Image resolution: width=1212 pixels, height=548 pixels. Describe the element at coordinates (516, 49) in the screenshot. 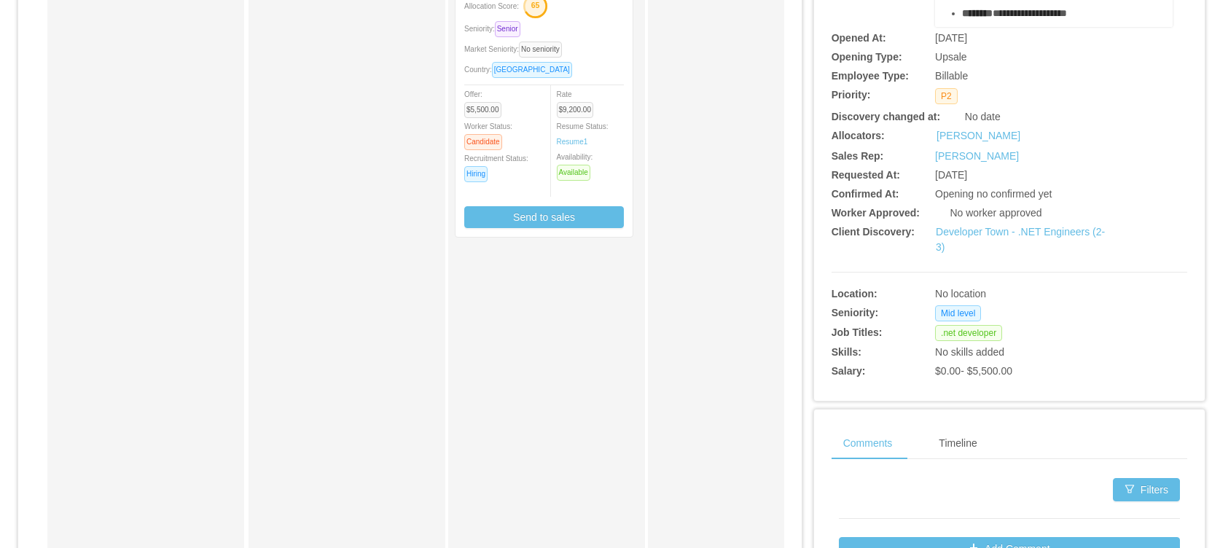

I see `span: Market Seniority:` at that location.